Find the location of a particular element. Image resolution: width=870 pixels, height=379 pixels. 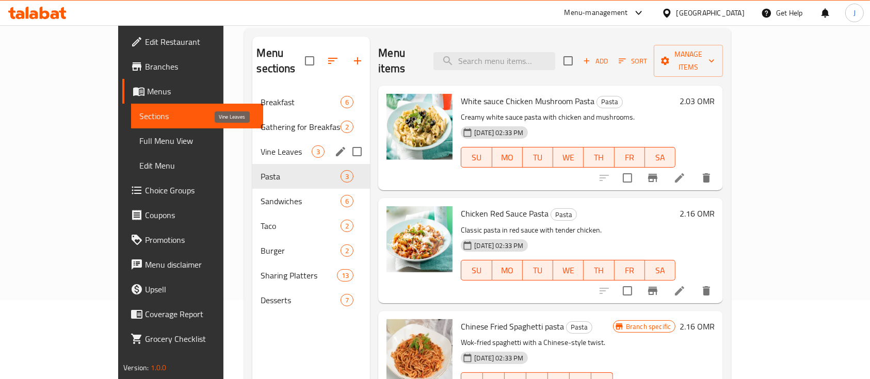

span: Manage items is located at coordinates (689, 61).